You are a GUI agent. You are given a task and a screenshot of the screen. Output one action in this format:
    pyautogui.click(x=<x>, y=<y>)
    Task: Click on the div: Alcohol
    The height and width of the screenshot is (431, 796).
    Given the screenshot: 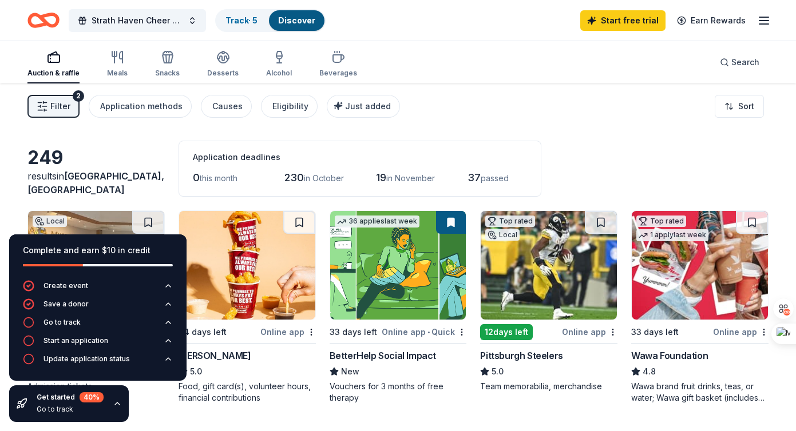 What is the action you would take?
    pyautogui.click(x=279, y=73)
    